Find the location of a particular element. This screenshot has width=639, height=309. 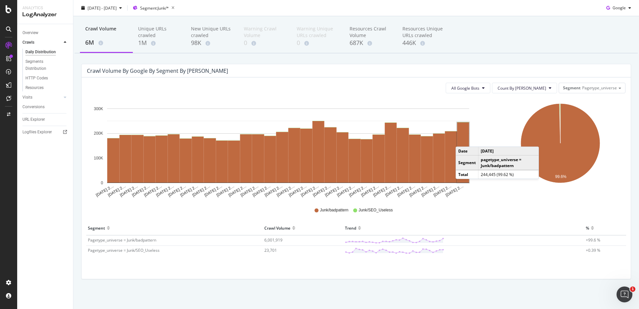

div: LogAnalyzer is located at coordinates (45, 15).